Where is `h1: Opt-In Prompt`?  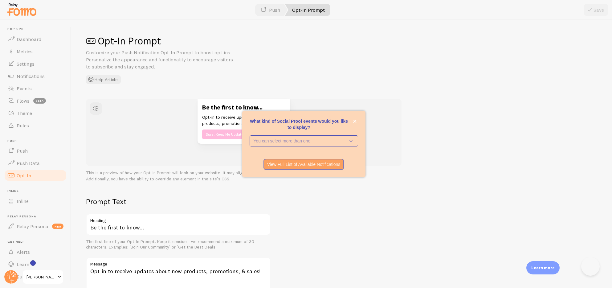 h1: Opt-In Prompt is located at coordinates (341, 41).